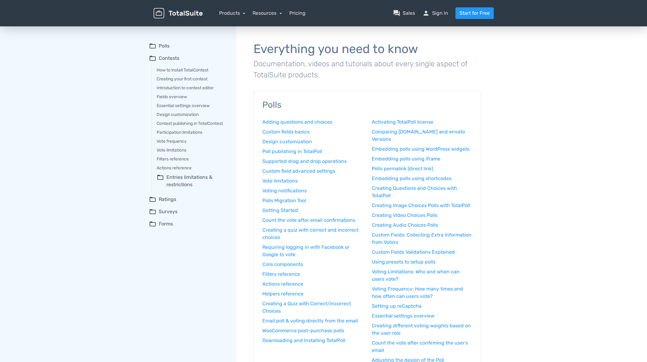  What do you see at coordinates (422, 262) in the screenshot?
I see `a: Using presets to setup polls` at bounding box center [422, 262].